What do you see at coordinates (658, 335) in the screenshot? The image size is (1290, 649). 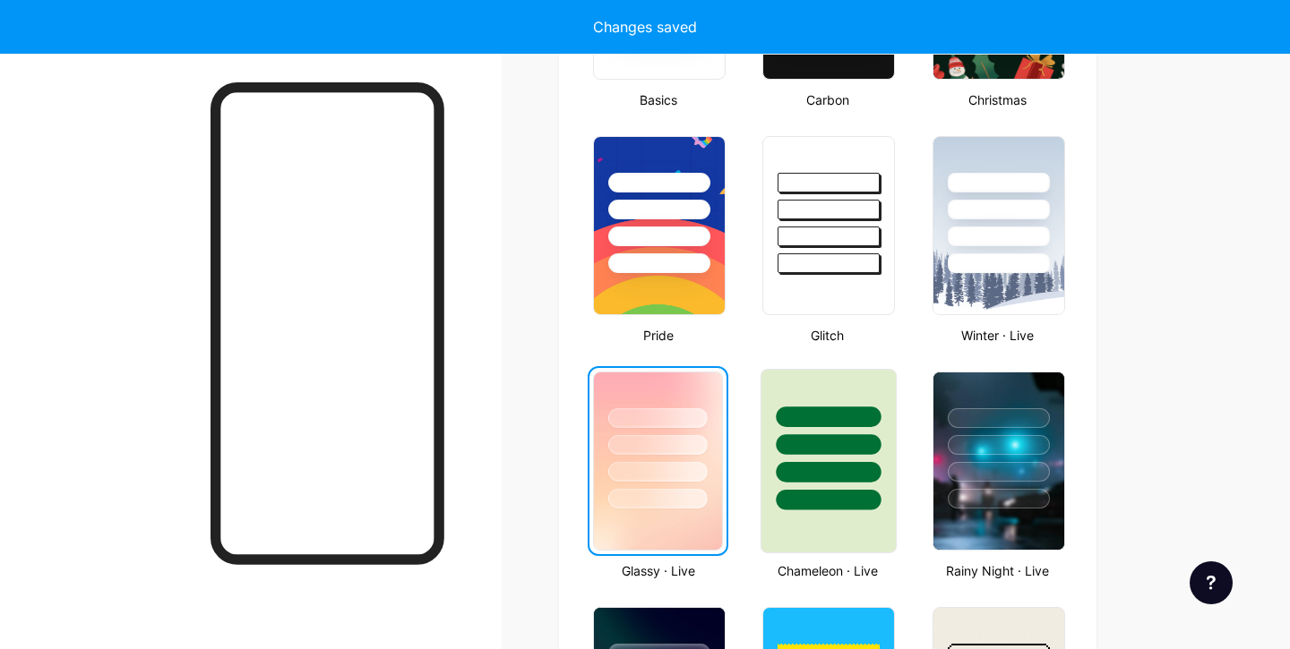 I see `div: Pride` at bounding box center [658, 335].